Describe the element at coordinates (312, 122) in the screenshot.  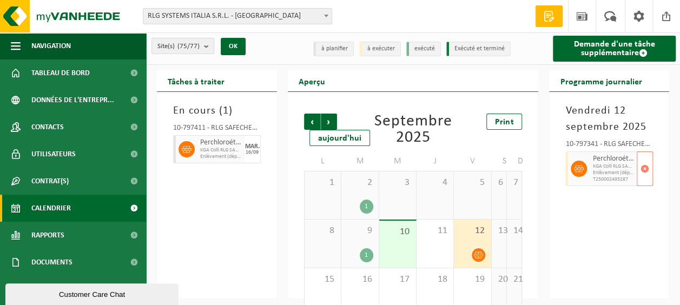
I see `span: Précédent` at that location.